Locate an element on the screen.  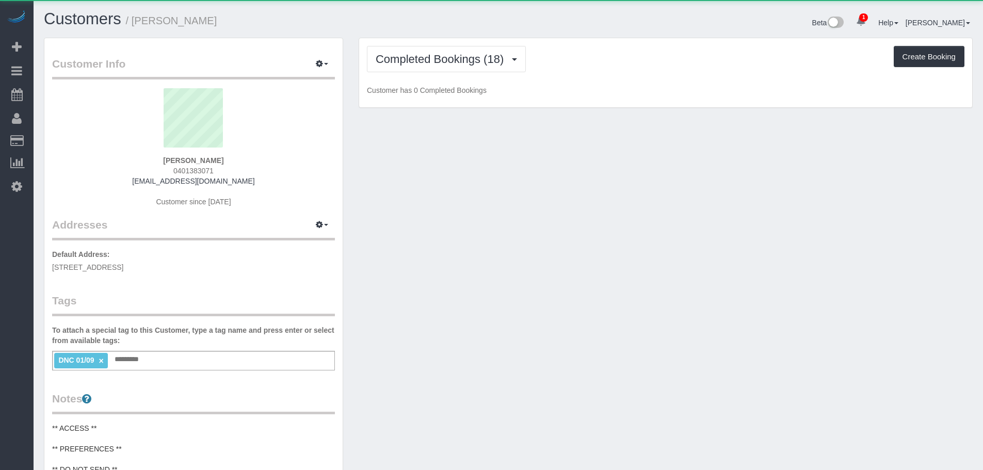
span: DNC 01/09 is located at coordinates (76, 360).